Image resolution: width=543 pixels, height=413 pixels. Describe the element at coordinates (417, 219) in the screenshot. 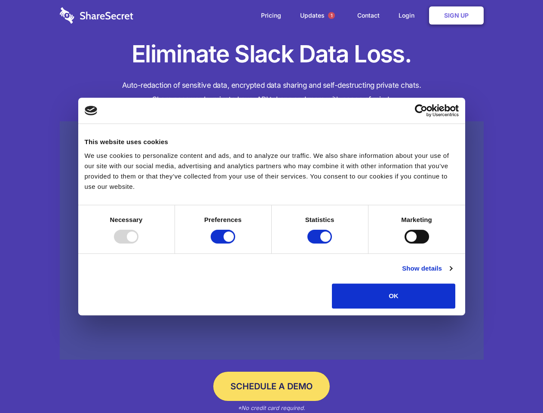

I see `strong: Marketing` at that location.